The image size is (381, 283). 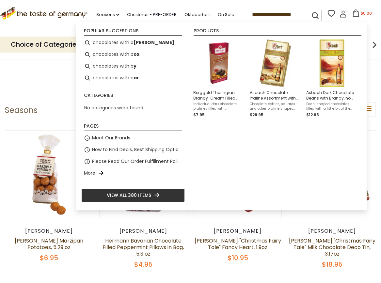 I want to click on li: Popular suggestions, so click(x=133, y=32).